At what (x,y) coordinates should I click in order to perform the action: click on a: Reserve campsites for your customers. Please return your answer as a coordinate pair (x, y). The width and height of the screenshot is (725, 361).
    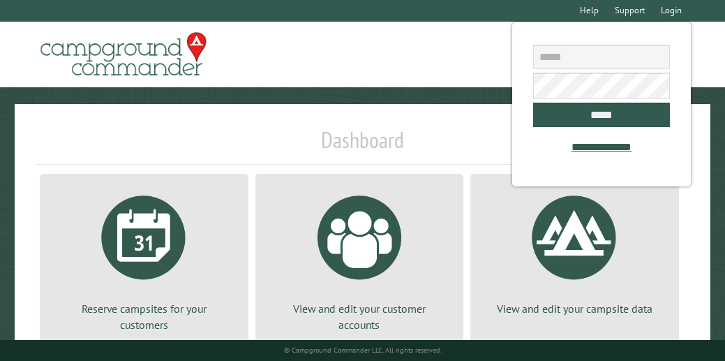
    Looking at the image, I should click on (144, 258).